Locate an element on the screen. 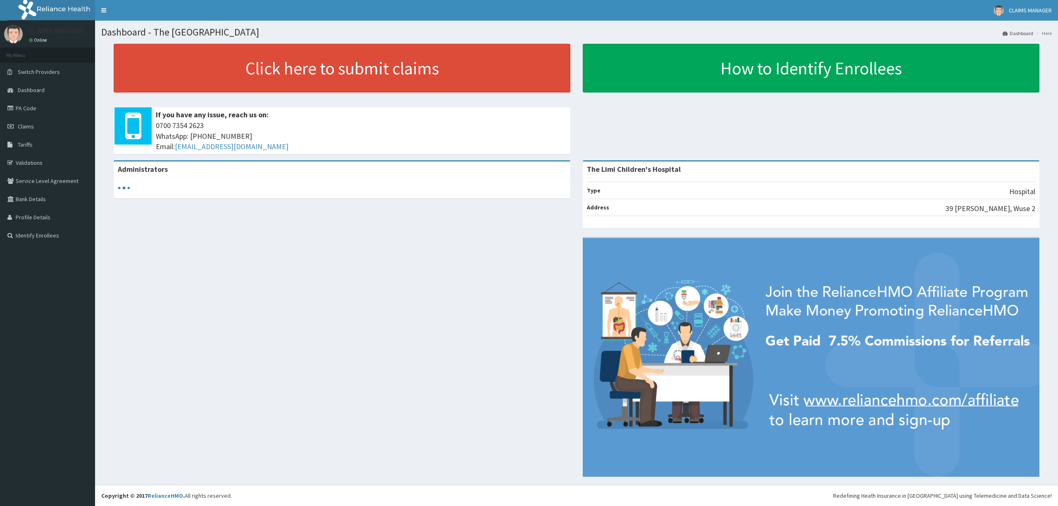 This screenshot has height=506, width=1058. b: Address is located at coordinates (598, 207).